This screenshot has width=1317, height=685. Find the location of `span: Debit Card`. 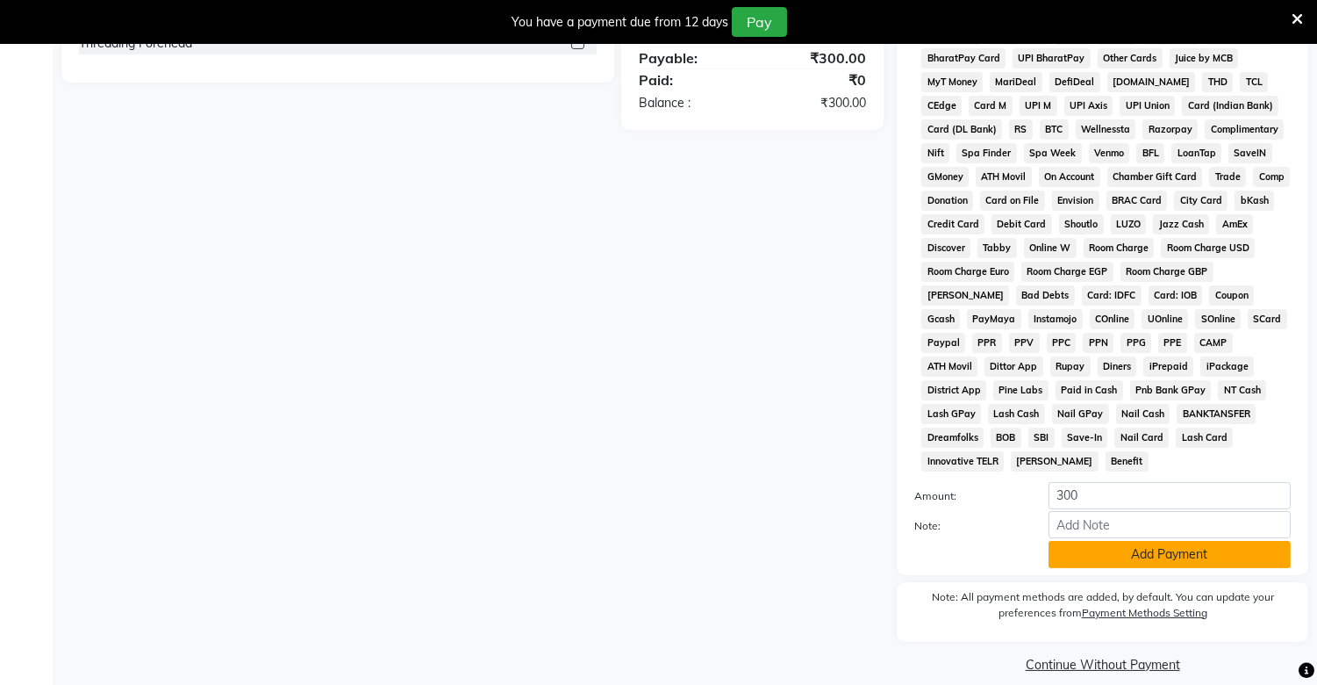

span: Debit Card is located at coordinates (1022, 224).